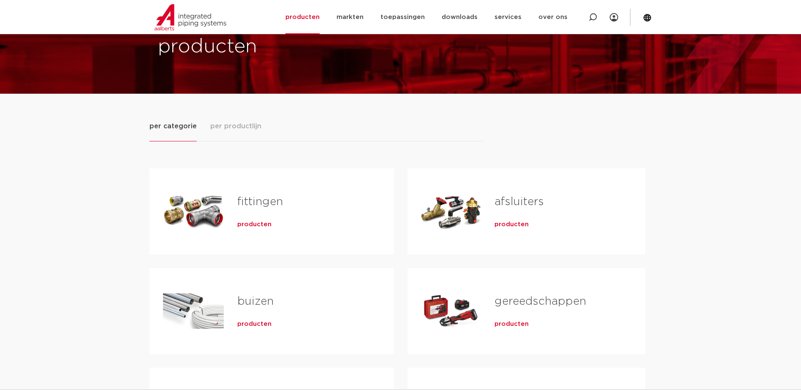 This screenshot has width=801, height=390. What do you see at coordinates (277, 47) in the screenshot?
I see `h1: producten` at bounding box center [277, 47].